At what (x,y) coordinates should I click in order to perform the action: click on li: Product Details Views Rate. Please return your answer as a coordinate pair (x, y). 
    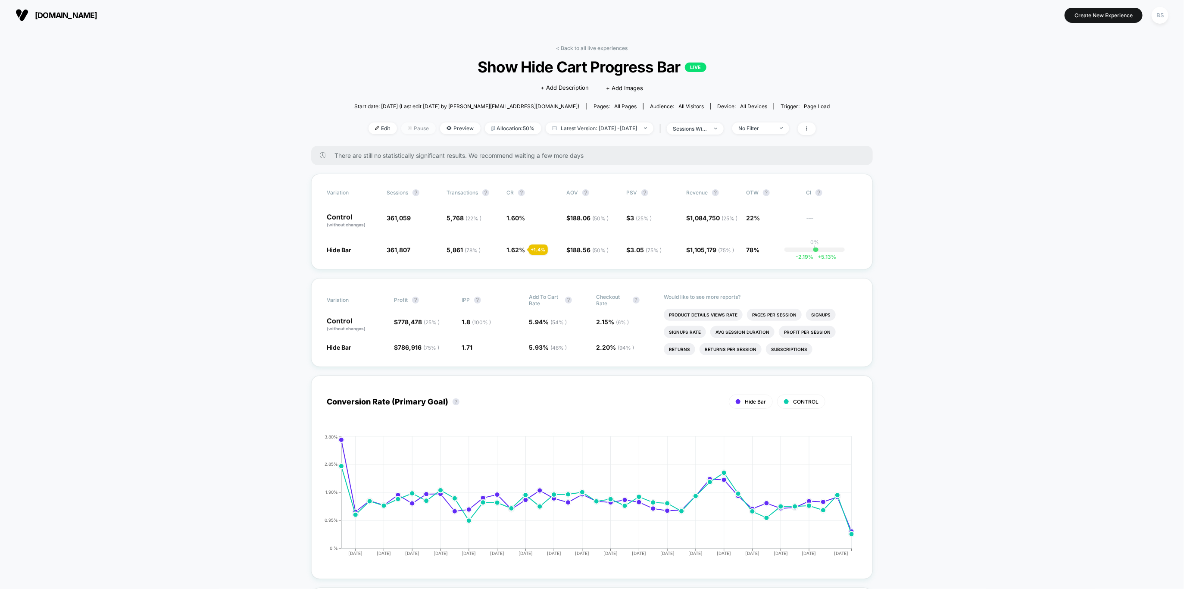
    Looking at the image, I should click on (703, 315).